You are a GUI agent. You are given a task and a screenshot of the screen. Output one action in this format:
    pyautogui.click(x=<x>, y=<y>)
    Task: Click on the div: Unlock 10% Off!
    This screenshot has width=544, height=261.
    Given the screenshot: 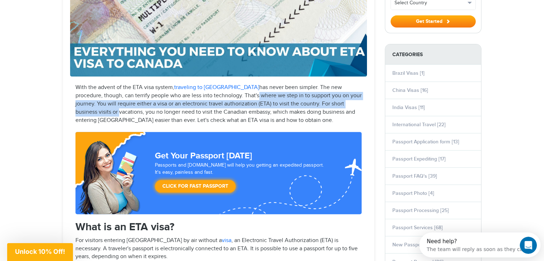 What is the action you would take?
    pyautogui.click(x=40, y=252)
    